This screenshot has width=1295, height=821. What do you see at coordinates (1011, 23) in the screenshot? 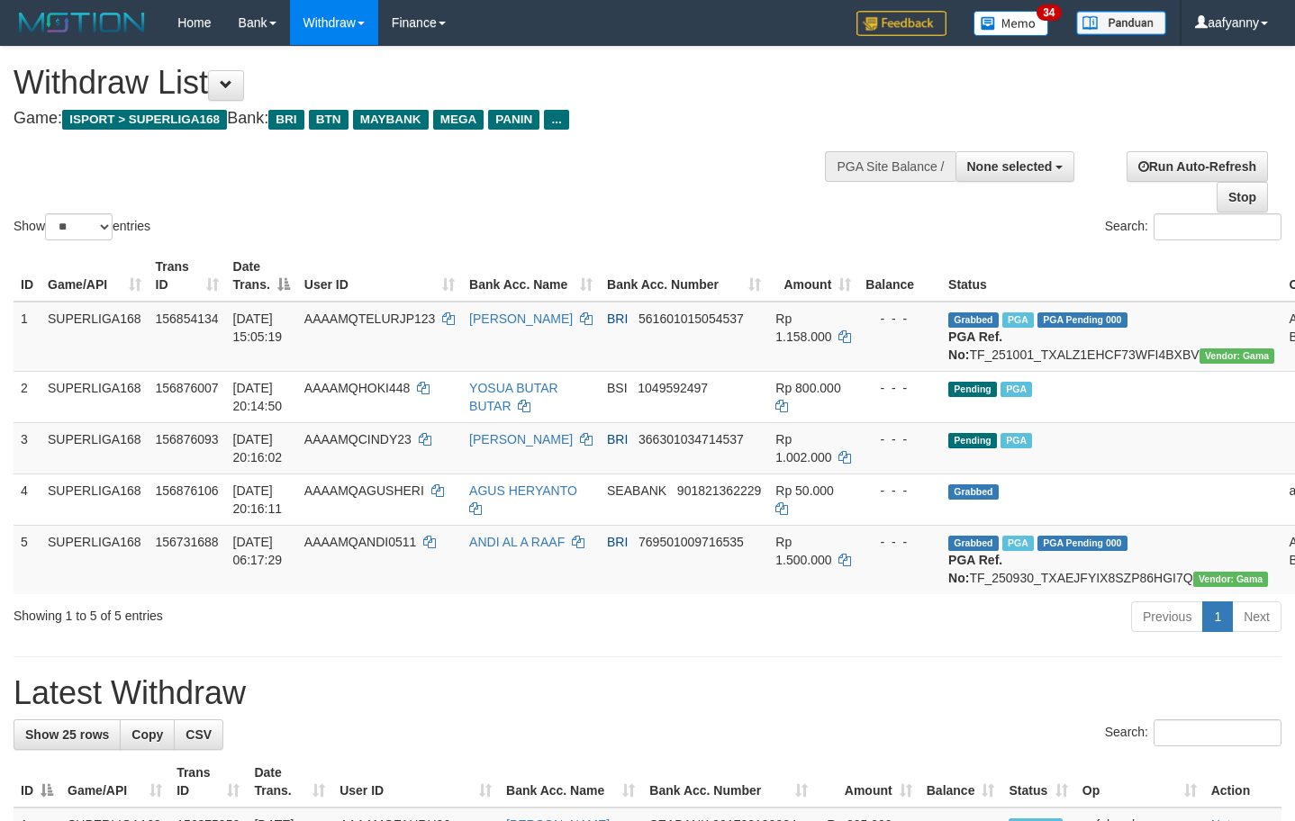
I see `img: Button%20Memo.svg` at bounding box center [1011, 23].